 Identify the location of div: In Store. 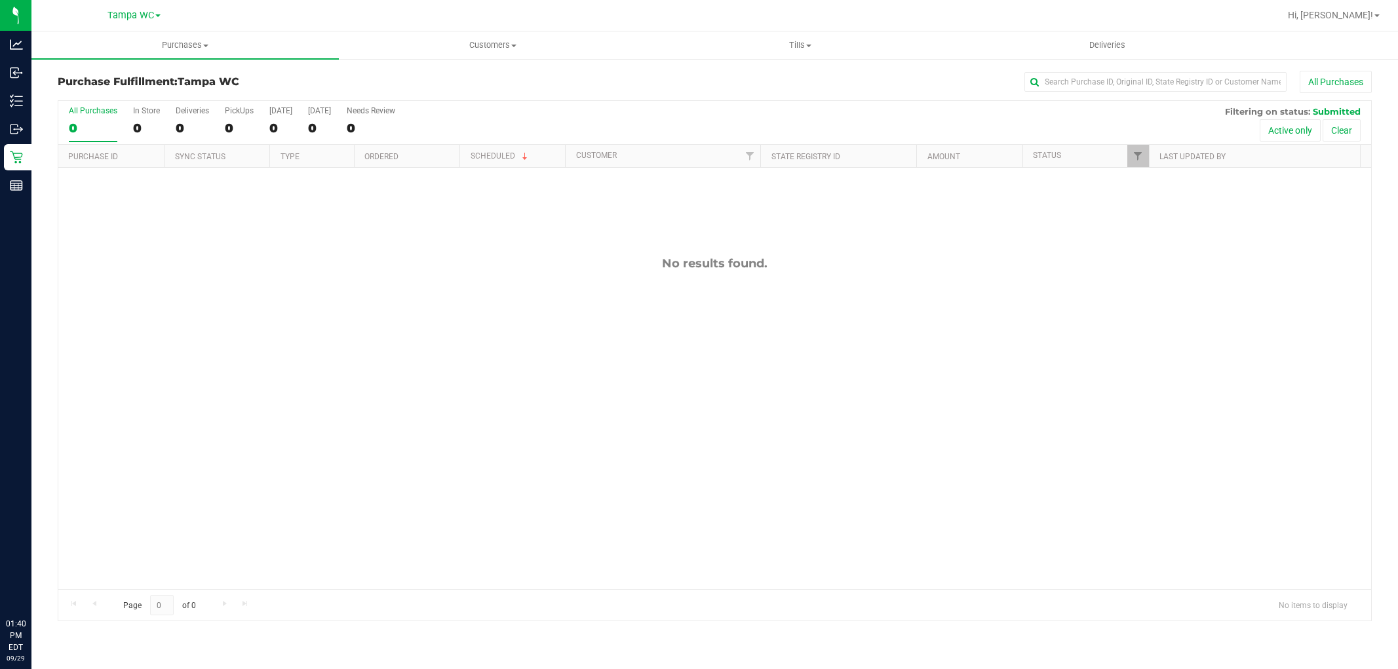
(146, 111).